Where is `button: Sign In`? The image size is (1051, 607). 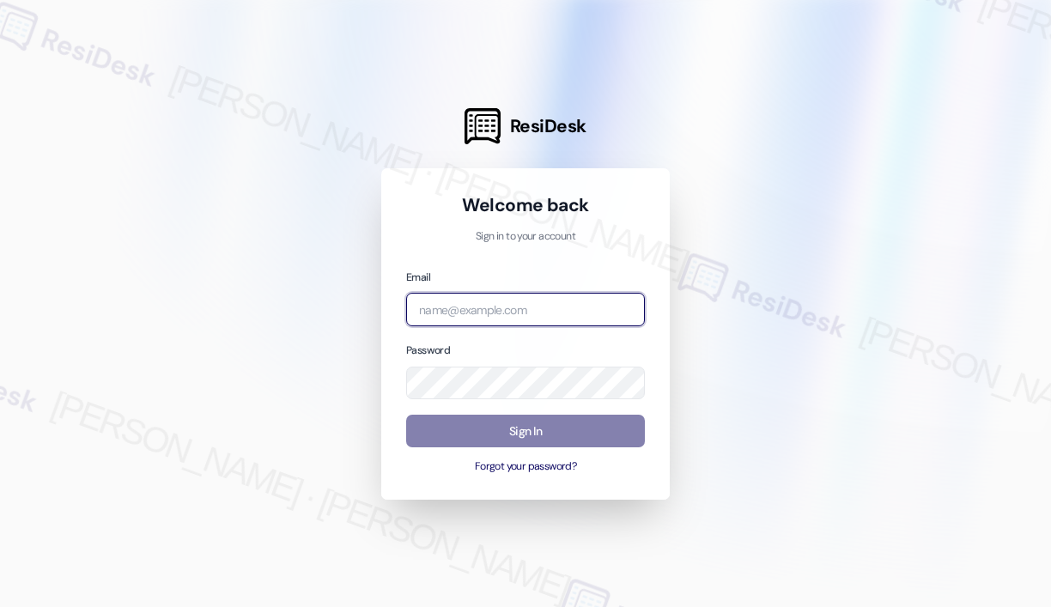
button: Sign In is located at coordinates (526, 431).